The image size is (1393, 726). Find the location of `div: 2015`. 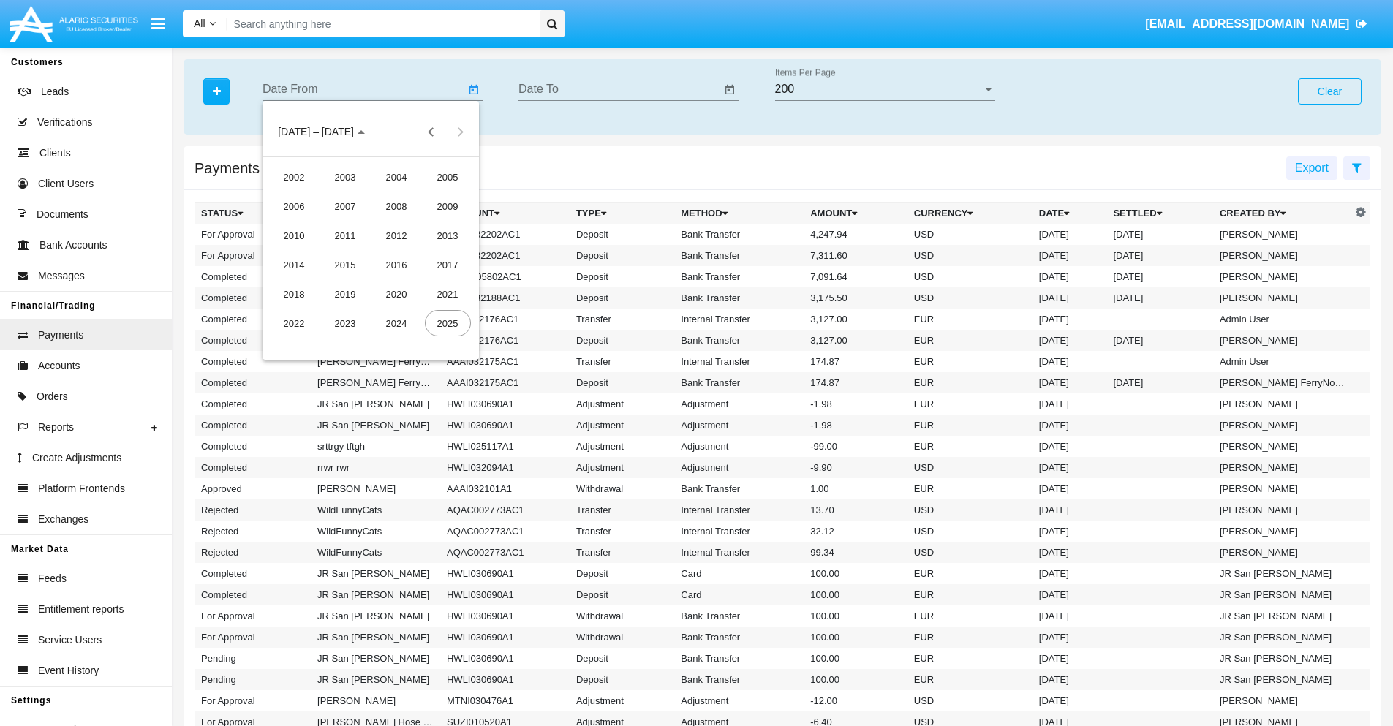

div: 2015 is located at coordinates (345, 265).